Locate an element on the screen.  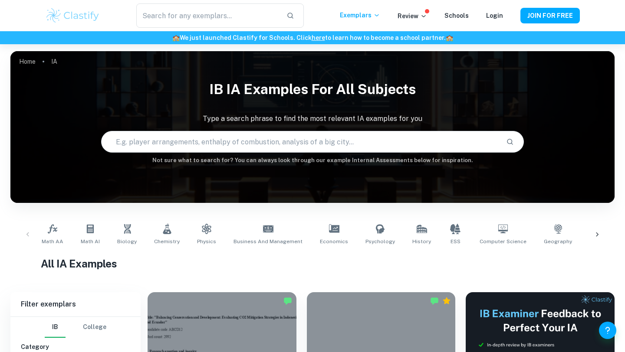
a: here is located at coordinates (318, 38).